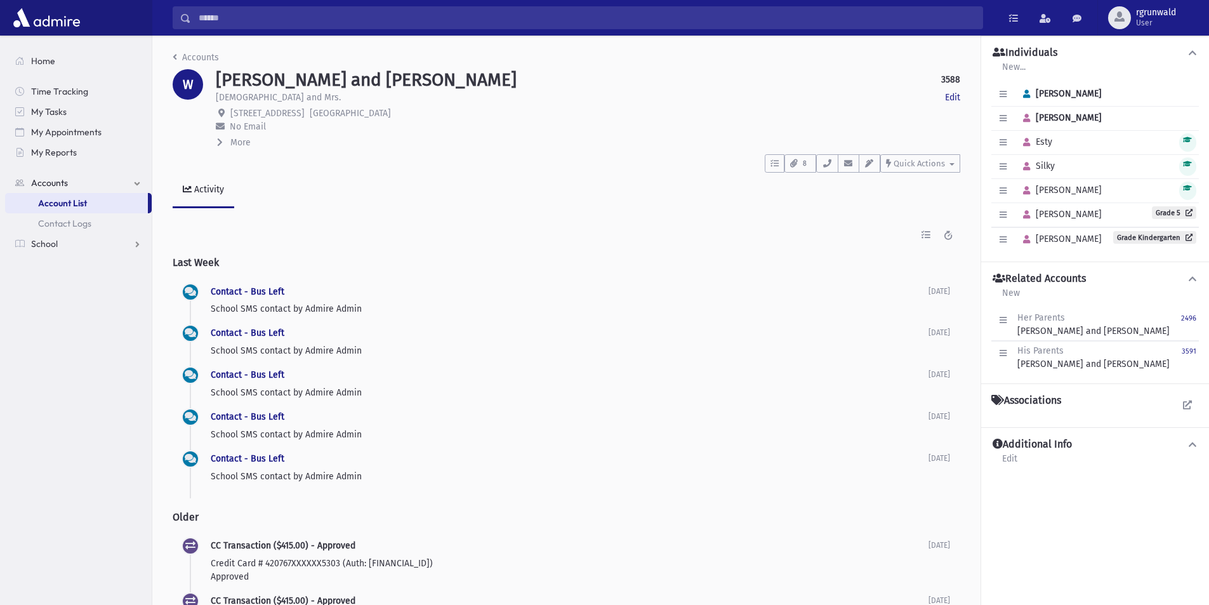 Image resolution: width=1209 pixels, height=605 pixels. What do you see at coordinates (920, 163) in the screenshot?
I see `button: Quick Actions` at bounding box center [920, 163].